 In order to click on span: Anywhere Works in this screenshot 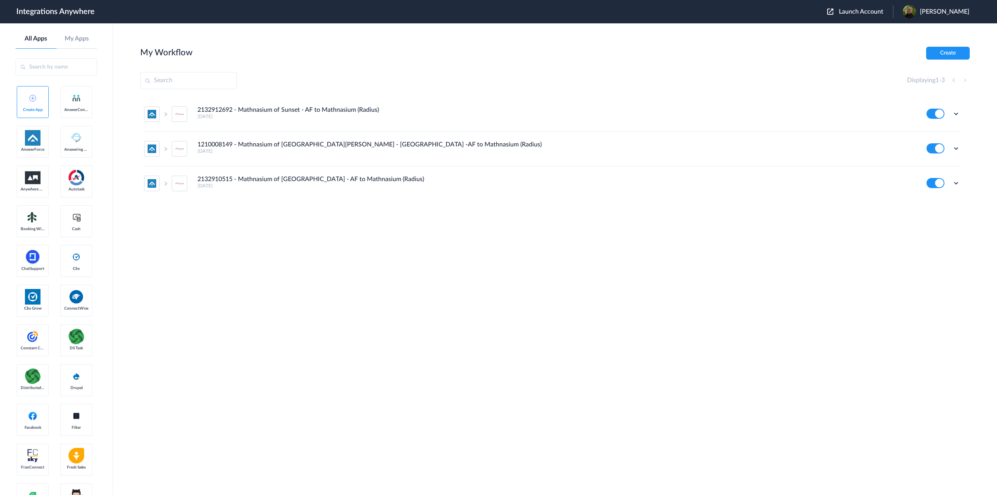, I will do `click(33, 189)`.